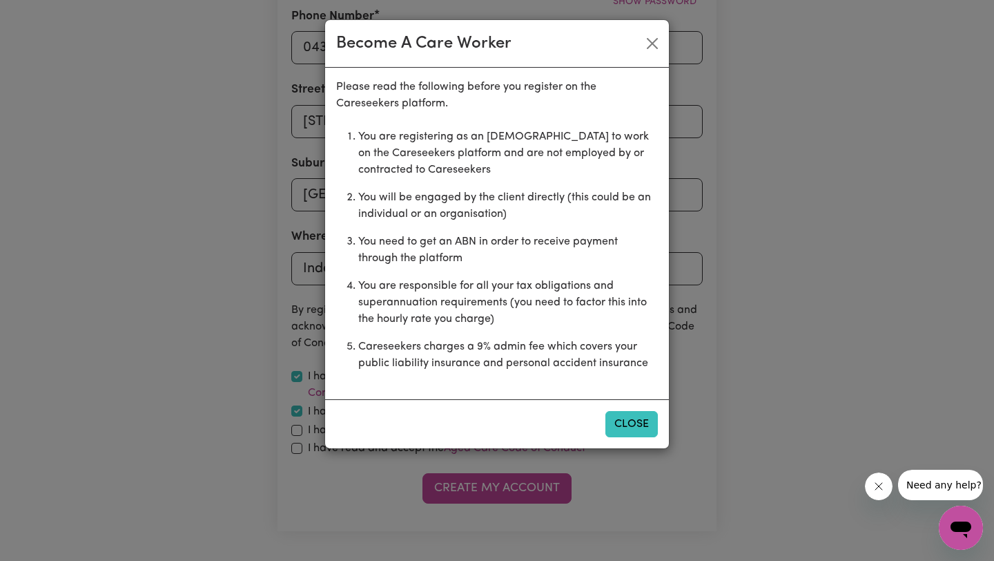  Describe the element at coordinates (46, 15) in the screenshot. I see `span: Need any help?` at that location.